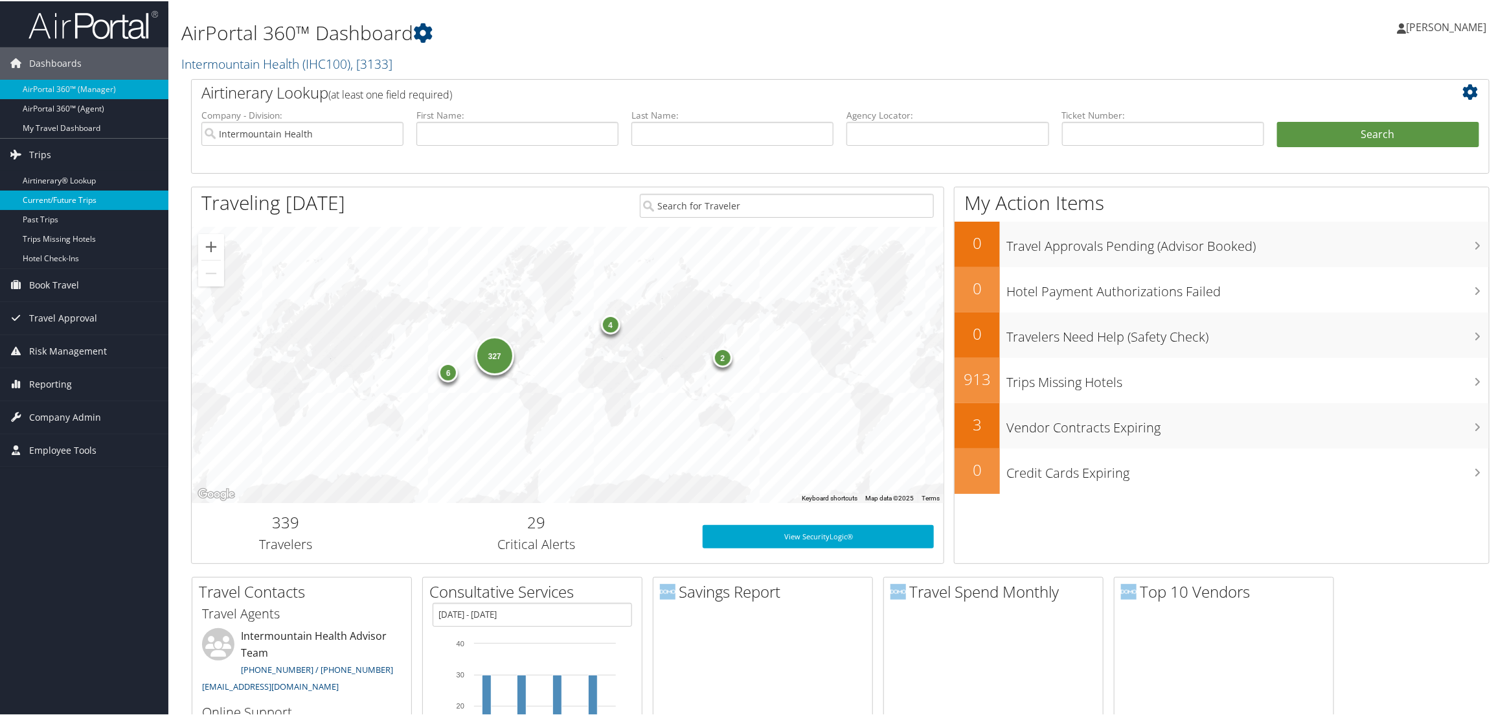  What do you see at coordinates (997, 590) in the screenshot?
I see `h2: Travel Spend Monthly` at bounding box center [997, 590].